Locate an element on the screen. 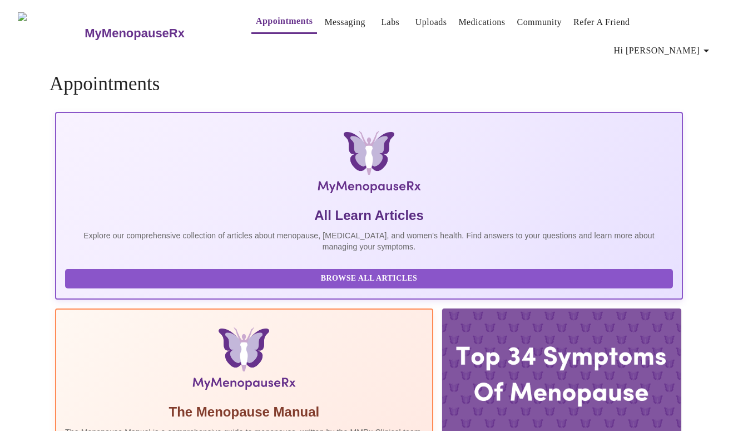  h5: All Learn Articles is located at coordinates (369, 215).